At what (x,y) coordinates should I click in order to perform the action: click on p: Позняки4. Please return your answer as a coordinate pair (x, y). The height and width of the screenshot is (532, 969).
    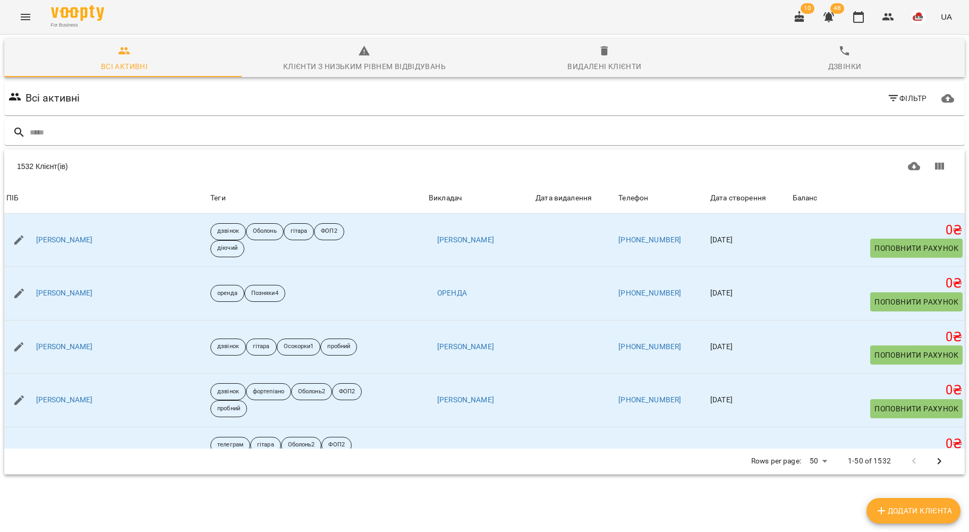
    Looking at the image, I should click on (265, 293).